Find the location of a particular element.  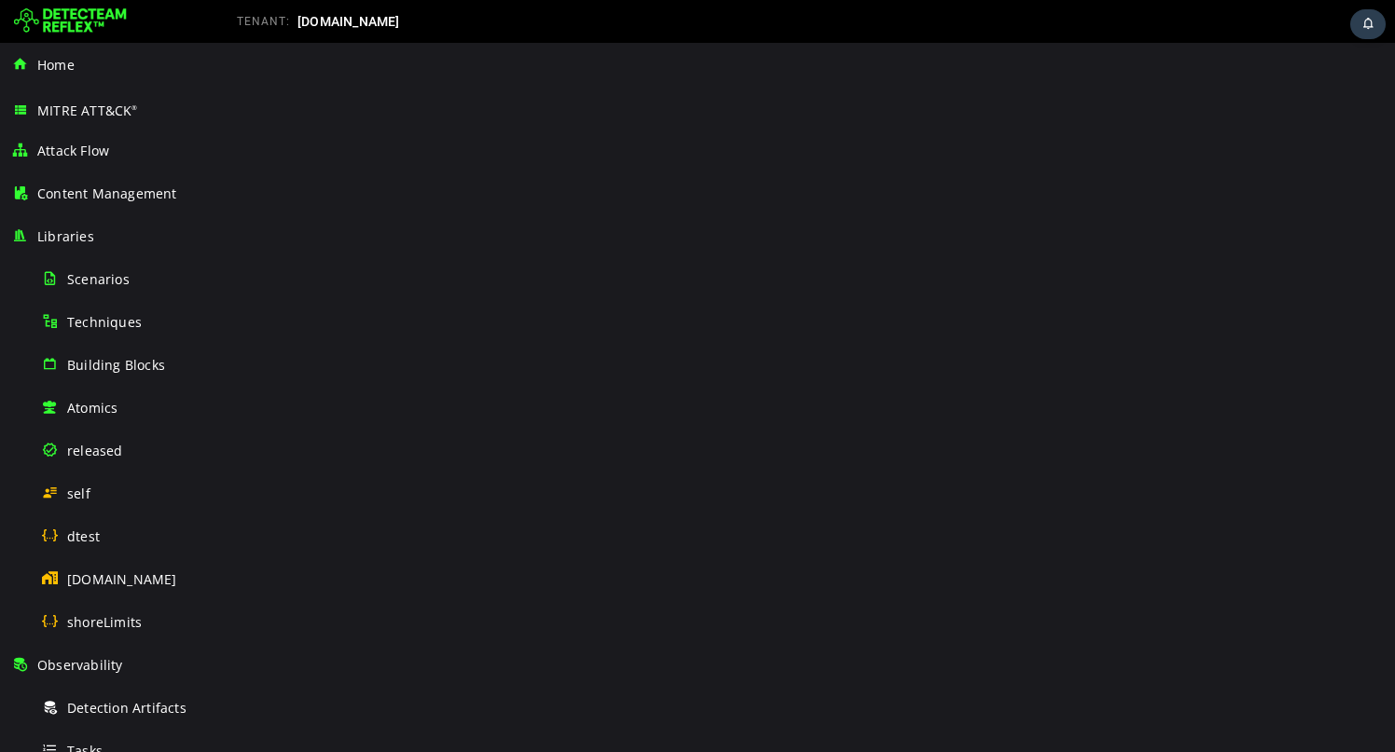

span: Techniques is located at coordinates (104, 322).